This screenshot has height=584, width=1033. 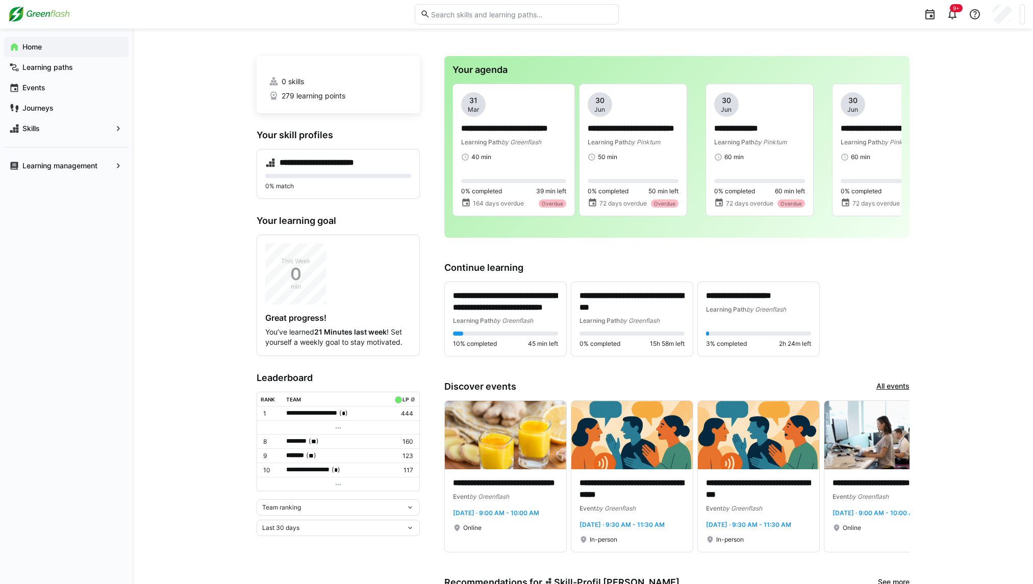 What do you see at coordinates (403, 414) in the screenshot?
I see `p: 444` at bounding box center [403, 414].